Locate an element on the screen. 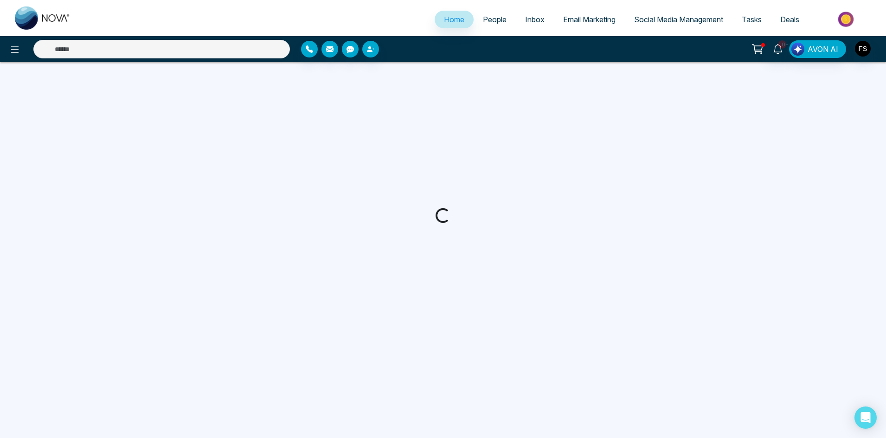  a: Tasks is located at coordinates (751, 19).